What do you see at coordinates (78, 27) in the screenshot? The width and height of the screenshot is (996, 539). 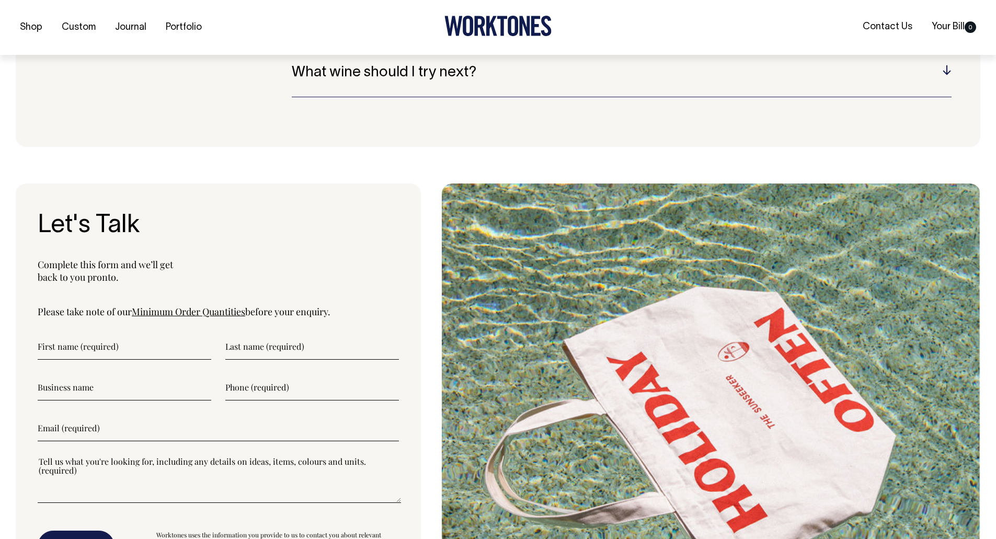 I see `a: Custom` at bounding box center [78, 27].